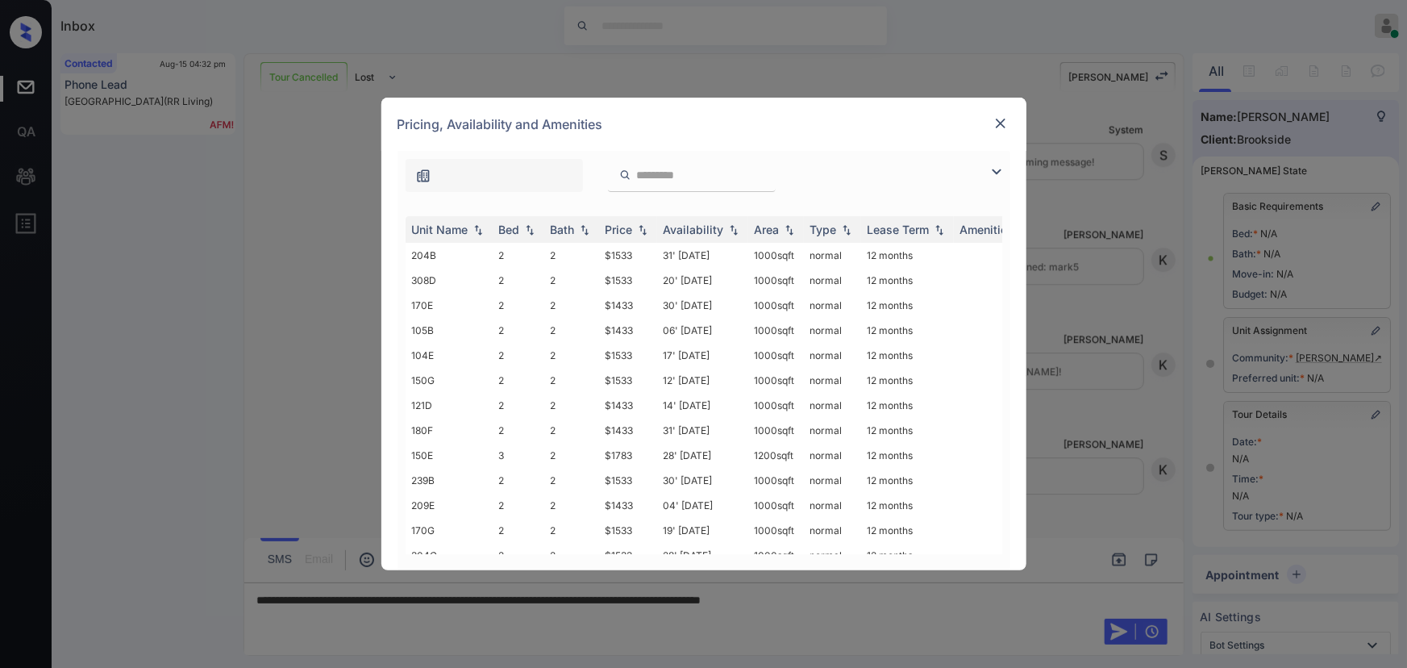 This screenshot has height=668, width=1407. Describe the element at coordinates (776, 455) in the screenshot. I see `td: 1200 sqft` at that location.